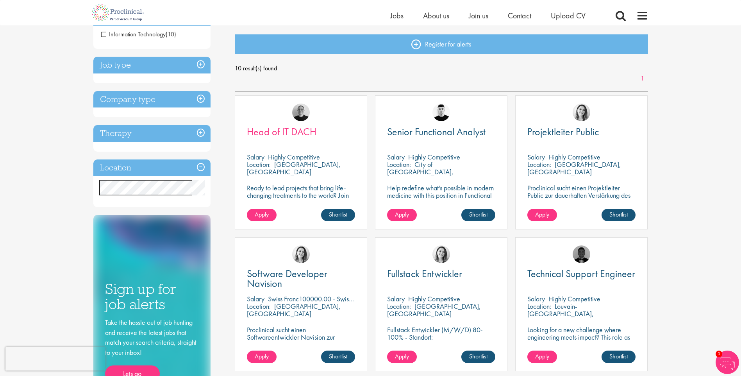 Image resolution: width=741 pixels, height=376 pixels. I want to click on span: 10 result(s) found, so click(441, 68).